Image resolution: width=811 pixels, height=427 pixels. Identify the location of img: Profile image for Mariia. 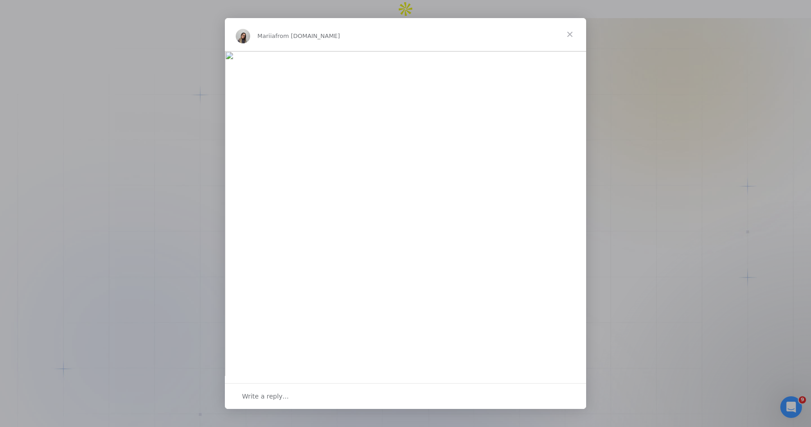
(243, 36).